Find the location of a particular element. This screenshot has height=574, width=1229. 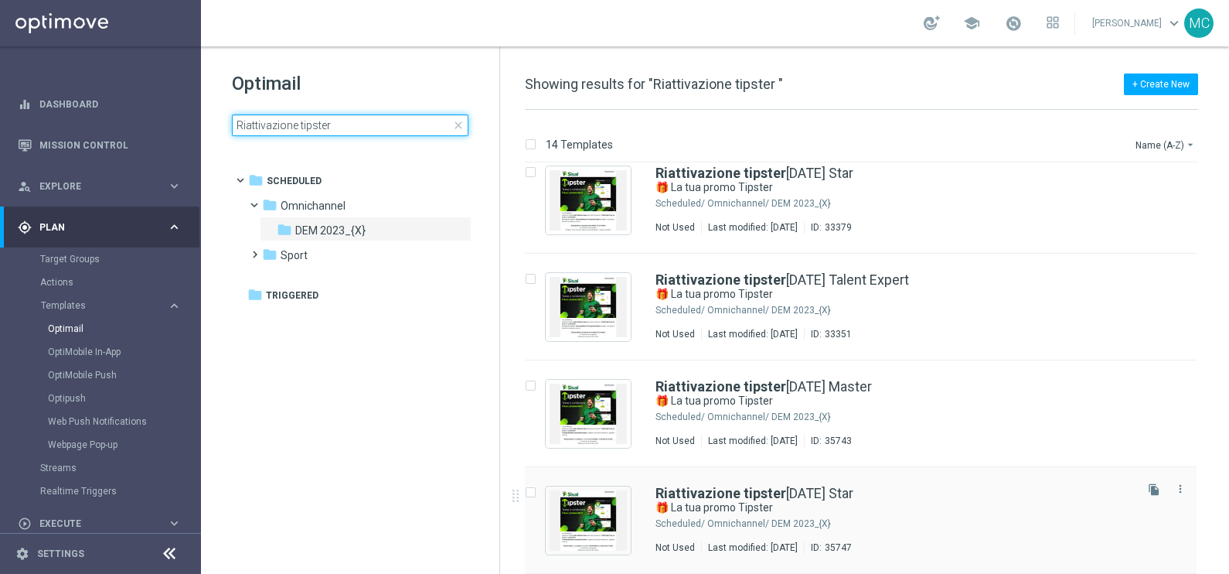

div: Target Groups is located at coordinates (120, 259).